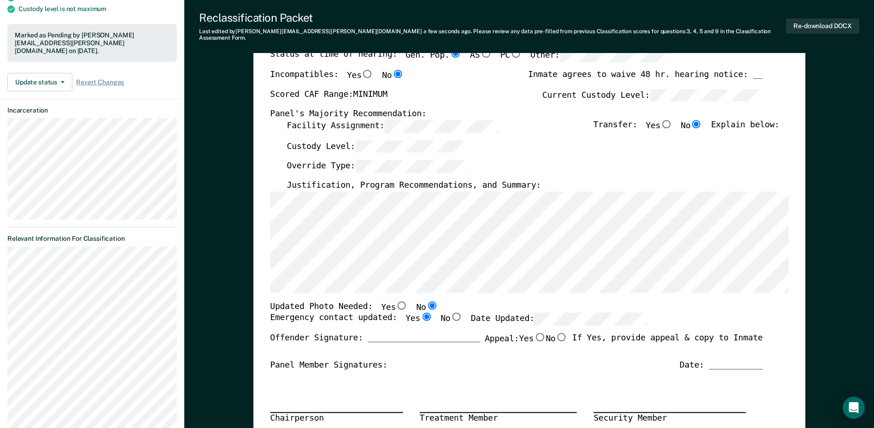 This screenshot has height=428, width=874. What do you see at coordinates (377, 166) in the screenshot?
I see `label: Override Type:` at bounding box center [377, 166].